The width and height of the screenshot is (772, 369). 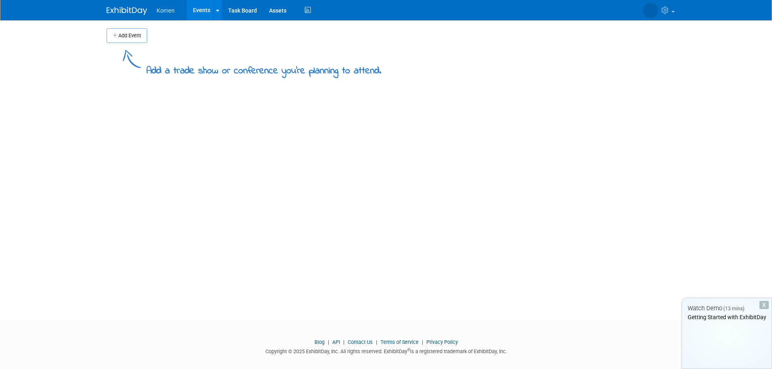 What do you see at coordinates (727, 308) in the screenshot?
I see `div: Watch Demo` at bounding box center [727, 308].